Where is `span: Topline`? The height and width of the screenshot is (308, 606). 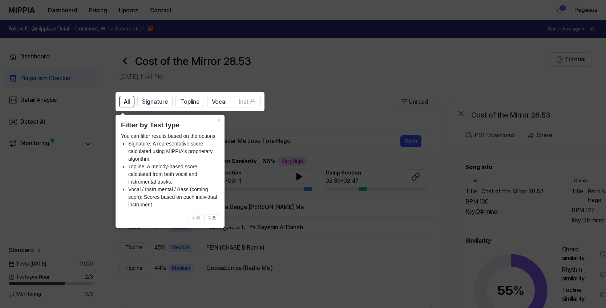 span: Topline is located at coordinates (190, 102).